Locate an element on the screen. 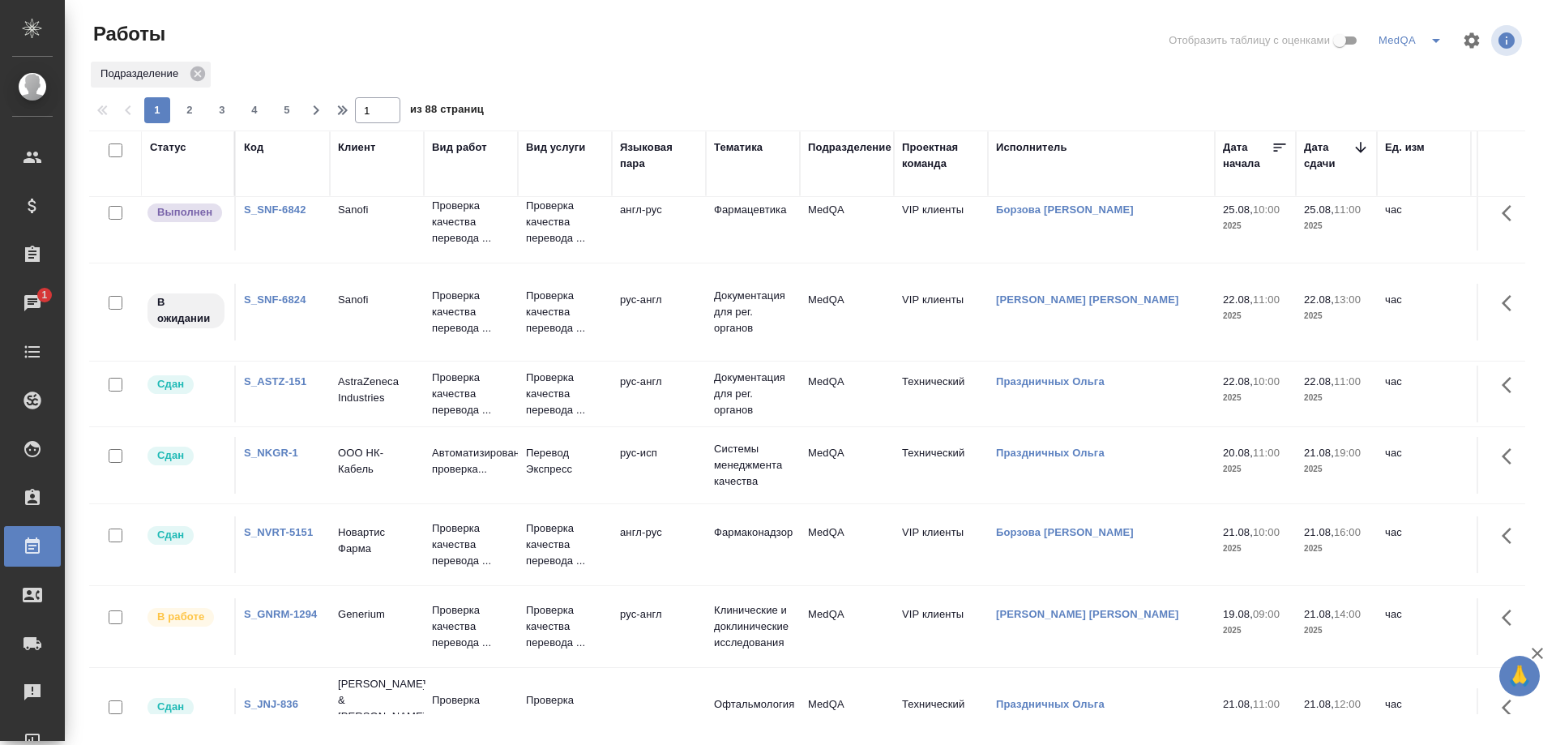 The height and width of the screenshot is (745, 1556). div: Код is located at coordinates (254, 147).